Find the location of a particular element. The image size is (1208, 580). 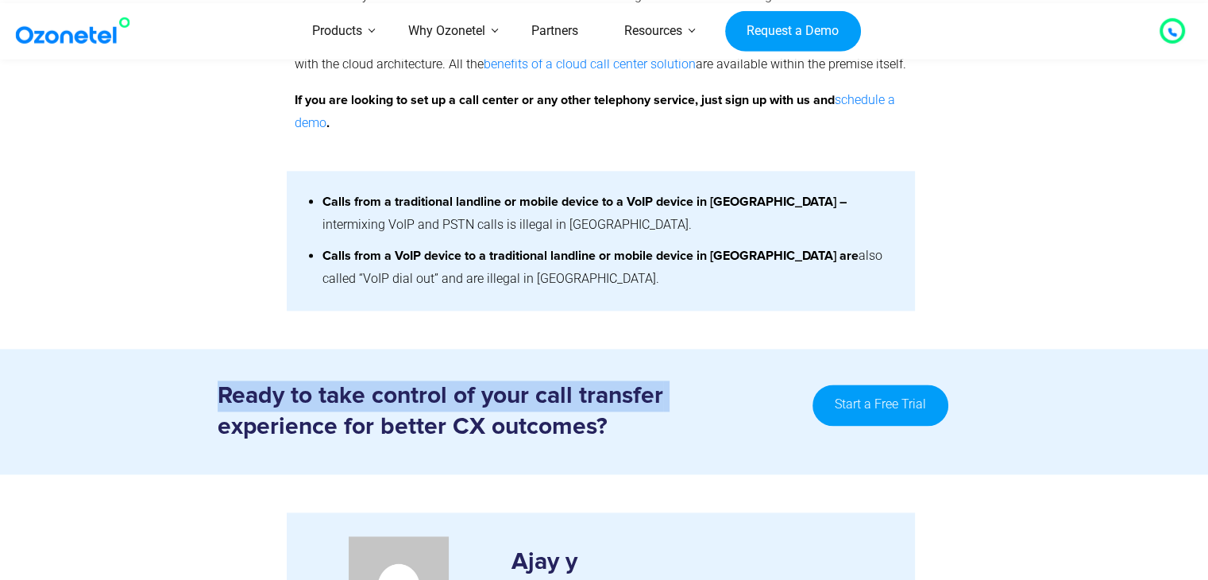

a: Start a Free Trial is located at coordinates (880, 405).